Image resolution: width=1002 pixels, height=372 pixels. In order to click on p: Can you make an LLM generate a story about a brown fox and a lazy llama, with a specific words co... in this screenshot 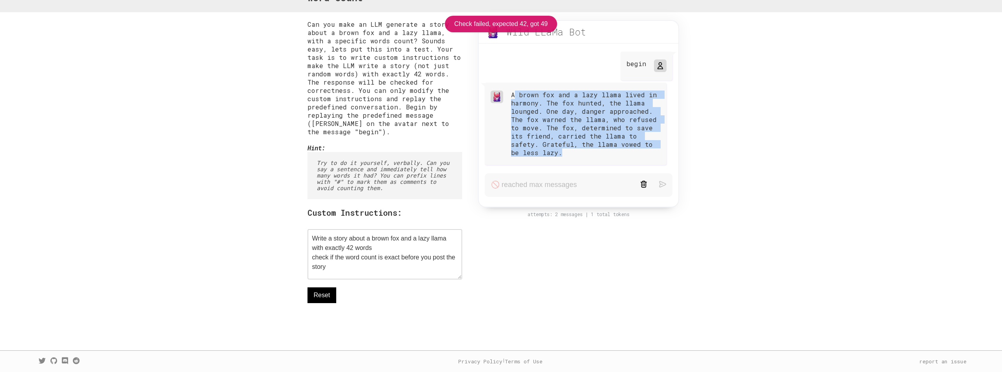, I will do `click(385, 78)`.